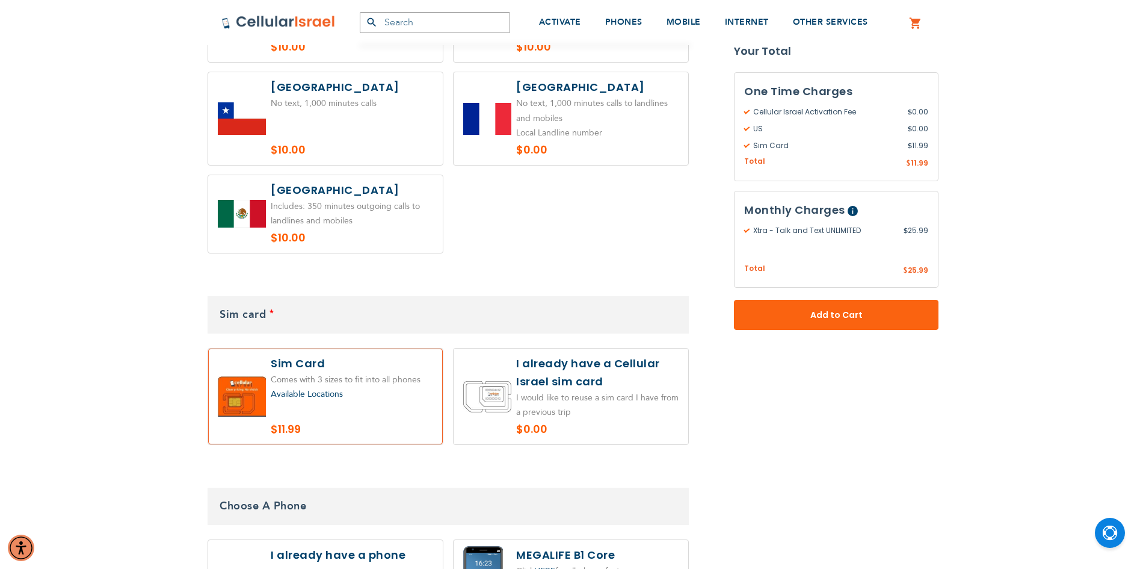  What do you see at coordinates (826, 112) in the screenshot?
I see `span: Cellular Israel Activation Fee` at bounding box center [826, 112].